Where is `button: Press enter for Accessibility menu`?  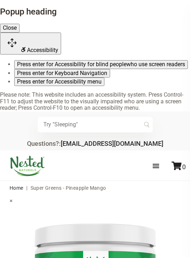 button: Press enter for Accessibility menu is located at coordinates (59, 82).